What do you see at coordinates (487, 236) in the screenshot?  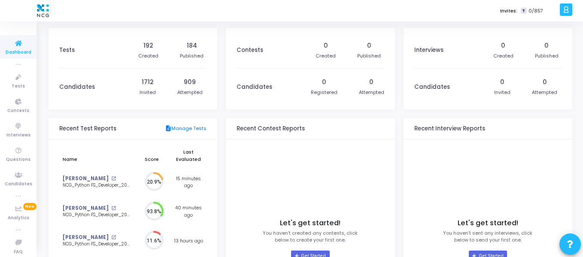 I see `p: You haven’t sent any interviews, click below to send your first one.` at bounding box center [487, 236].